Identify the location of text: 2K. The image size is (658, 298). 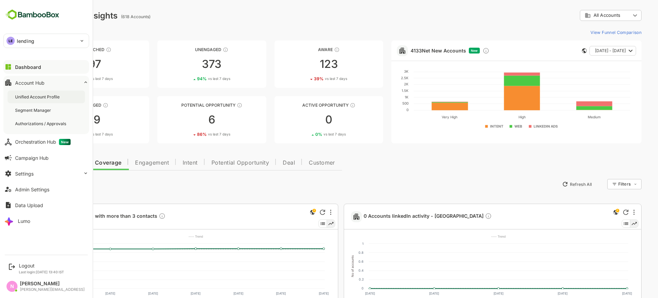
(382, 84).